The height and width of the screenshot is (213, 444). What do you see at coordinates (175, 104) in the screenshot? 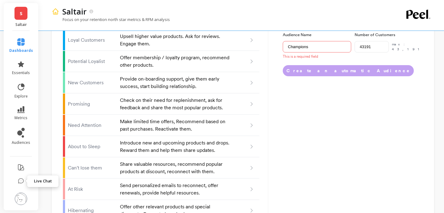
I see `p: Check on their need for replenishment, ask for feedback and share the most popular products.` at bounding box center [175, 104].